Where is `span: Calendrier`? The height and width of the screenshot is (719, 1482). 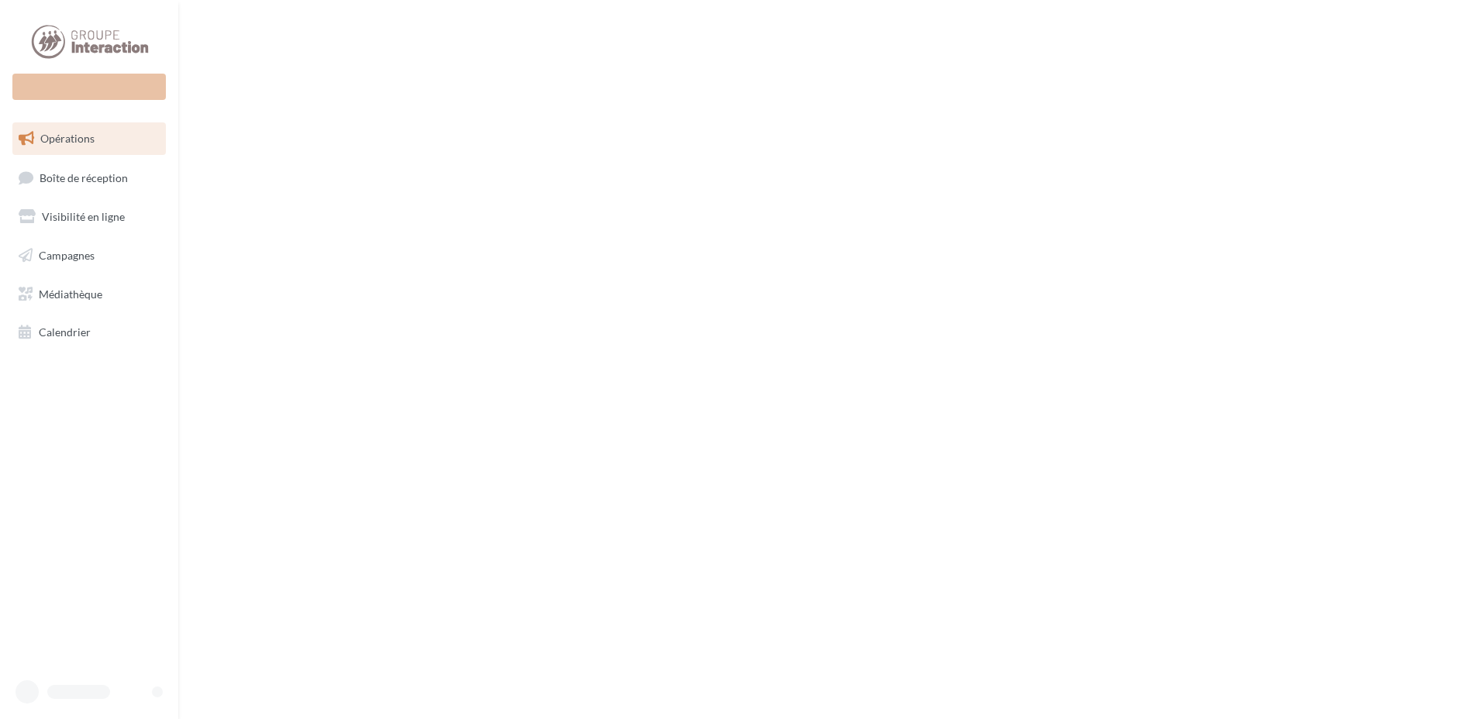 span: Calendrier is located at coordinates (64, 332).